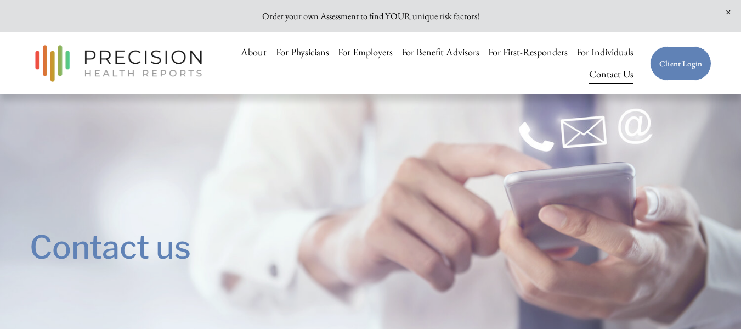 Image resolution: width=741 pixels, height=329 pixels. What do you see at coordinates (253, 53) in the screenshot?
I see `a: About` at bounding box center [253, 53].